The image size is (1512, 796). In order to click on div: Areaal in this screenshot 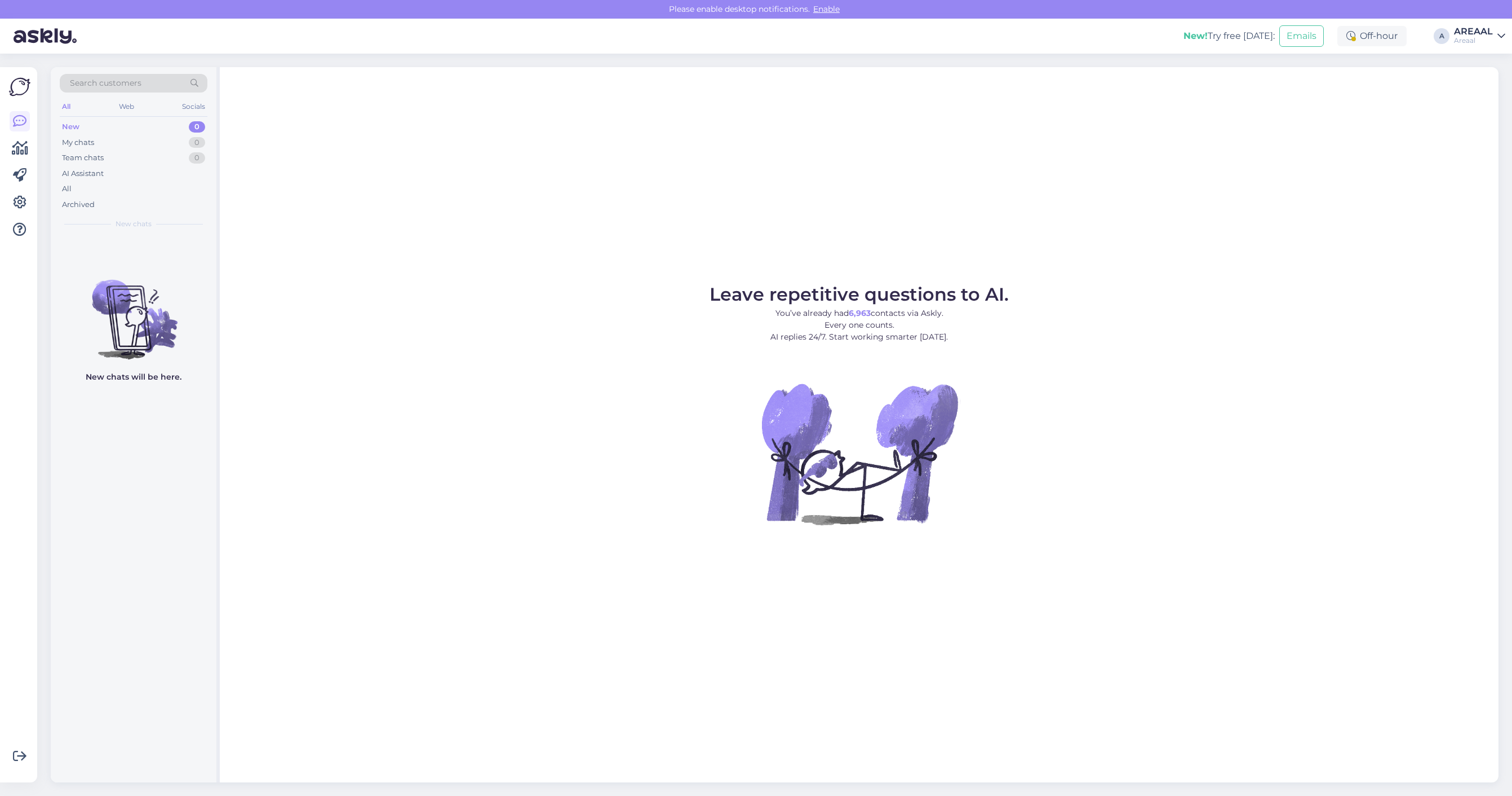, I will do `click(1474, 40)`.